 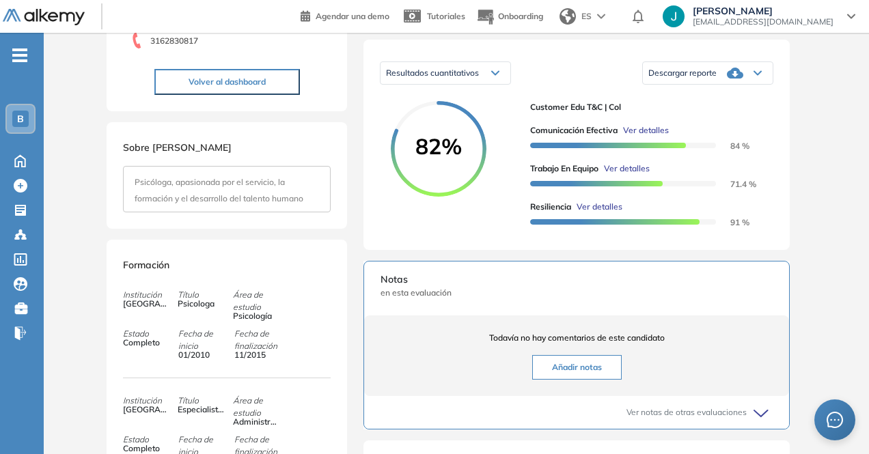 I want to click on img: arrow, so click(x=601, y=16).